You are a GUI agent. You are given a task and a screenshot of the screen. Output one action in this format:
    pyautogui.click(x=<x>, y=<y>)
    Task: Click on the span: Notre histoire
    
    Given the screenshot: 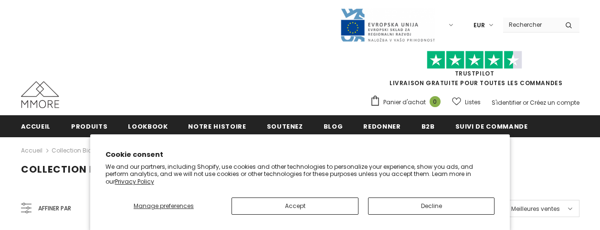 What is the action you would take?
    pyautogui.click(x=217, y=126)
    